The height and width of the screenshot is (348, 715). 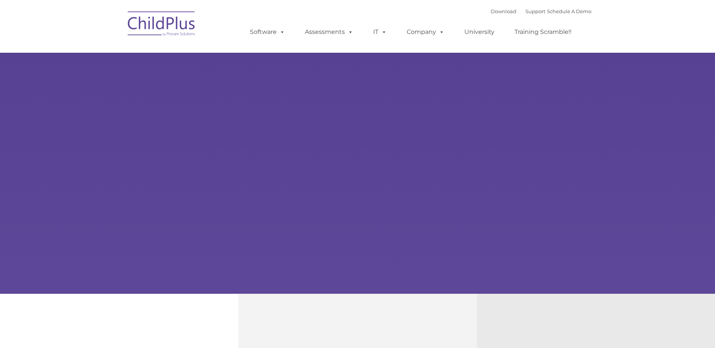 What do you see at coordinates (380, 32) in the screenshot?
I see `a: IT` at bounding box center [380, 32].